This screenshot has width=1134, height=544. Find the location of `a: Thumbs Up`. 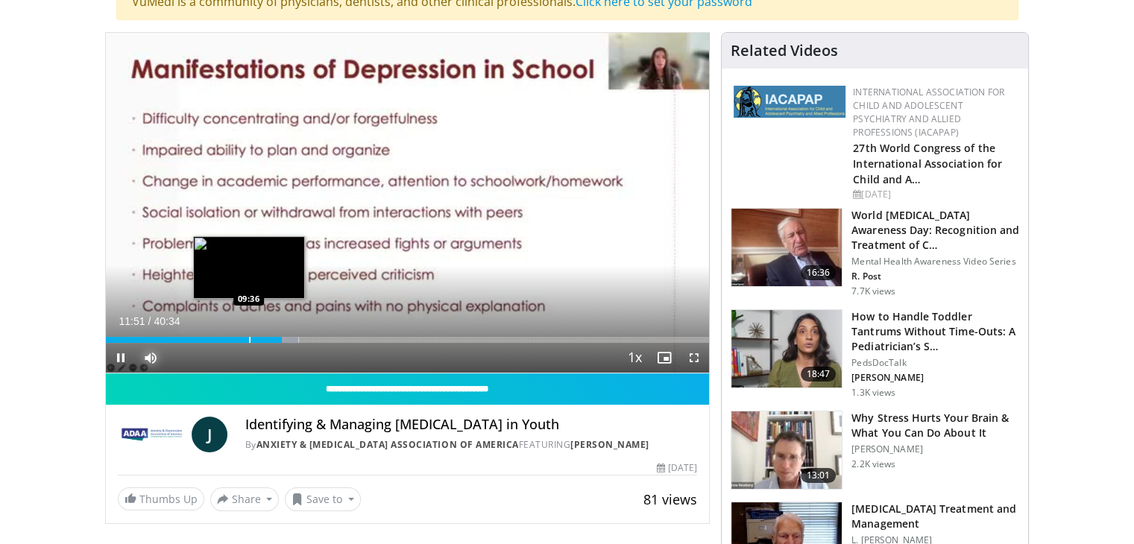

a: Thumbs Up is located at coordinates (161, 499).